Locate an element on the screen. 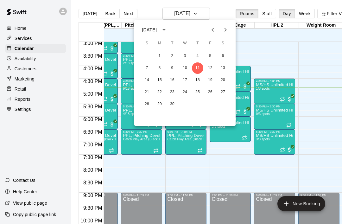 The image size is (342, 224). button: 27 is located at coordinates (223, 92).